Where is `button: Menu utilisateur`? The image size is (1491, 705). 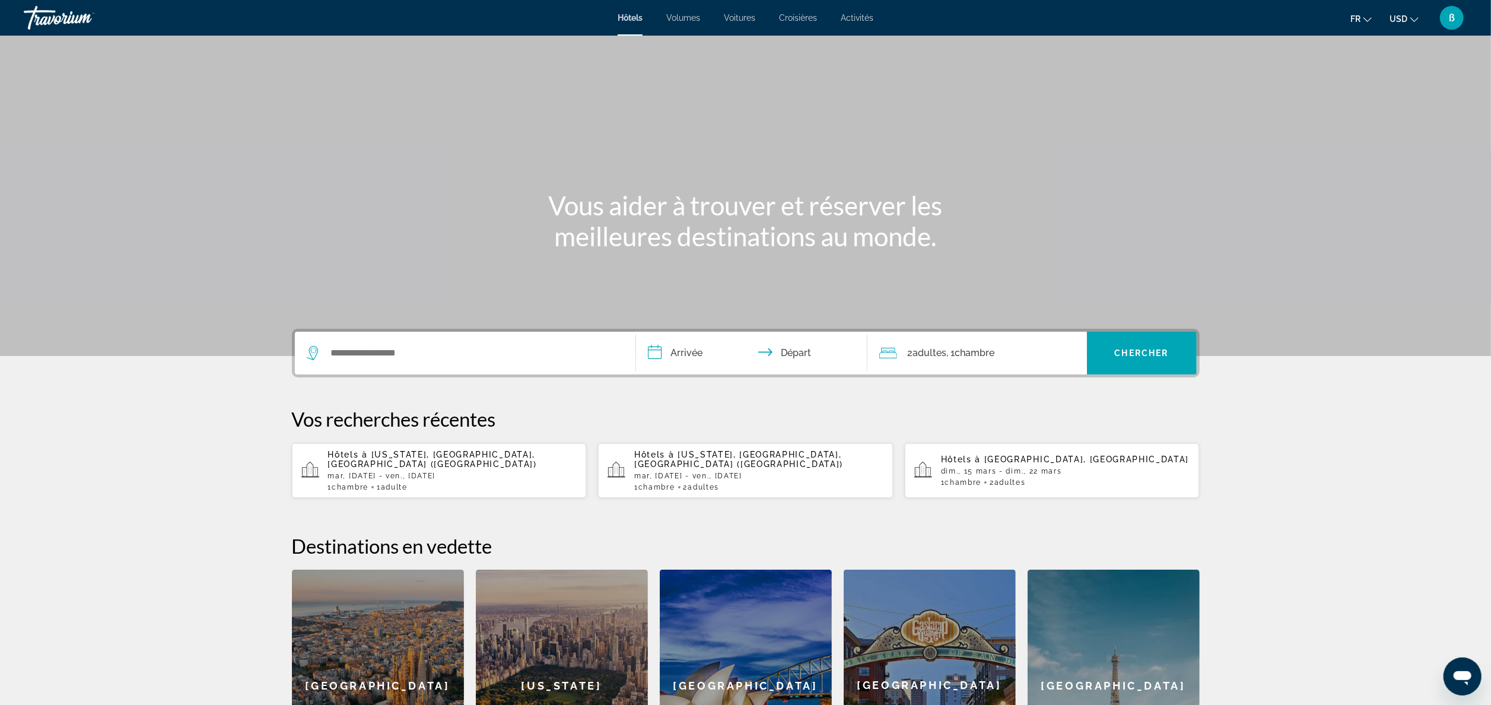
button: Menu utilisateur is located at coordinates (1452, 18).